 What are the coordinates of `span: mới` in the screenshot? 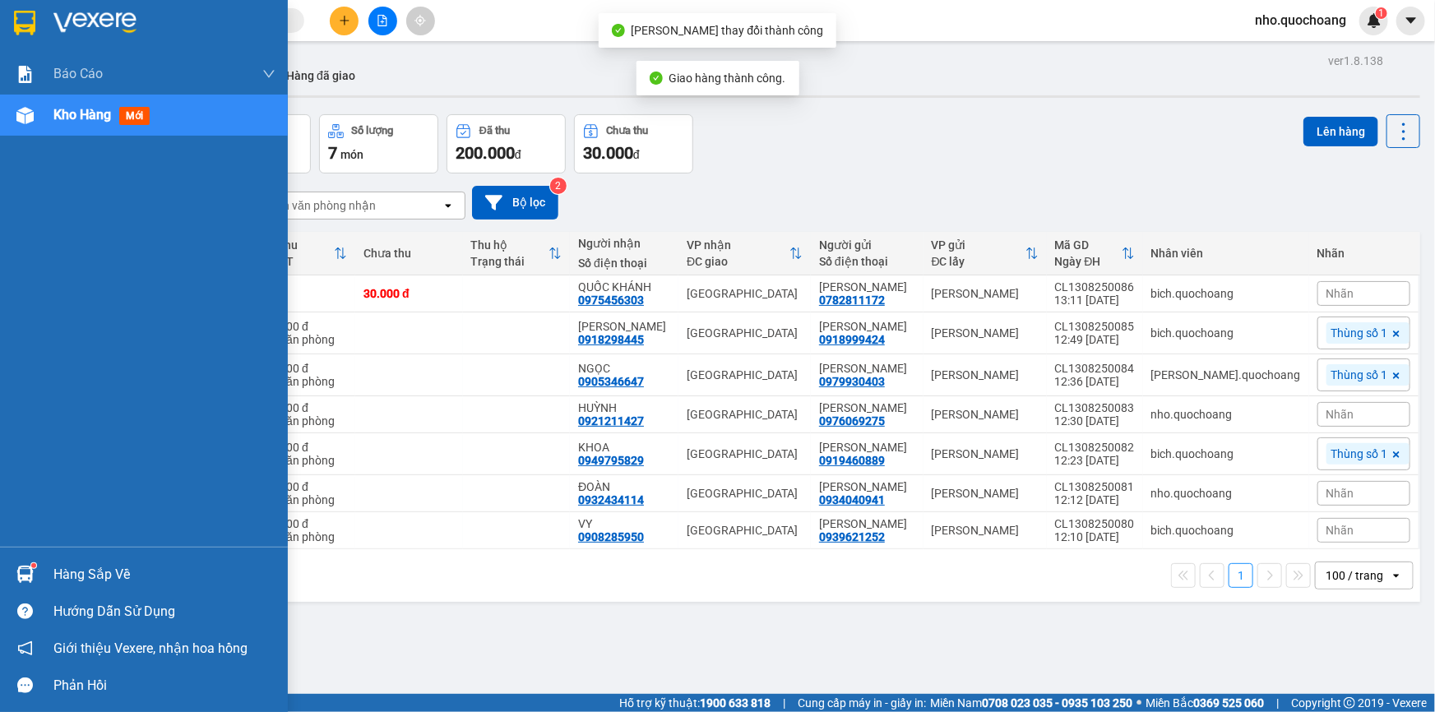 It's located at (134, 116).